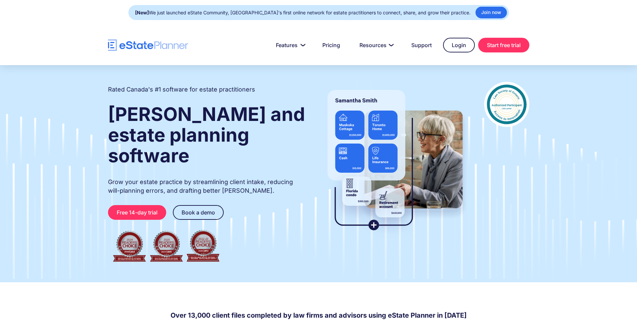 This screenshot has width=637, height=320. What do you see at coordinates (504, 45) in the screenshot?
I see `a: Start free trial` at bounding box center [504, 45].